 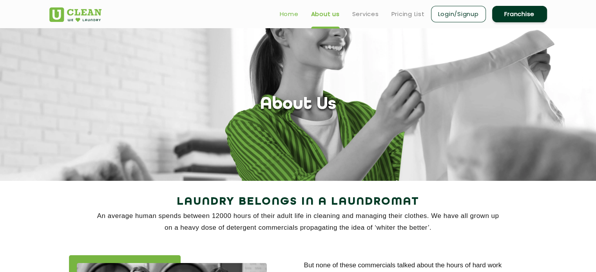 What do you see at coordinates (366, 14) in the screenshot?
I see `a: Services` at bounding box center [366, 14].